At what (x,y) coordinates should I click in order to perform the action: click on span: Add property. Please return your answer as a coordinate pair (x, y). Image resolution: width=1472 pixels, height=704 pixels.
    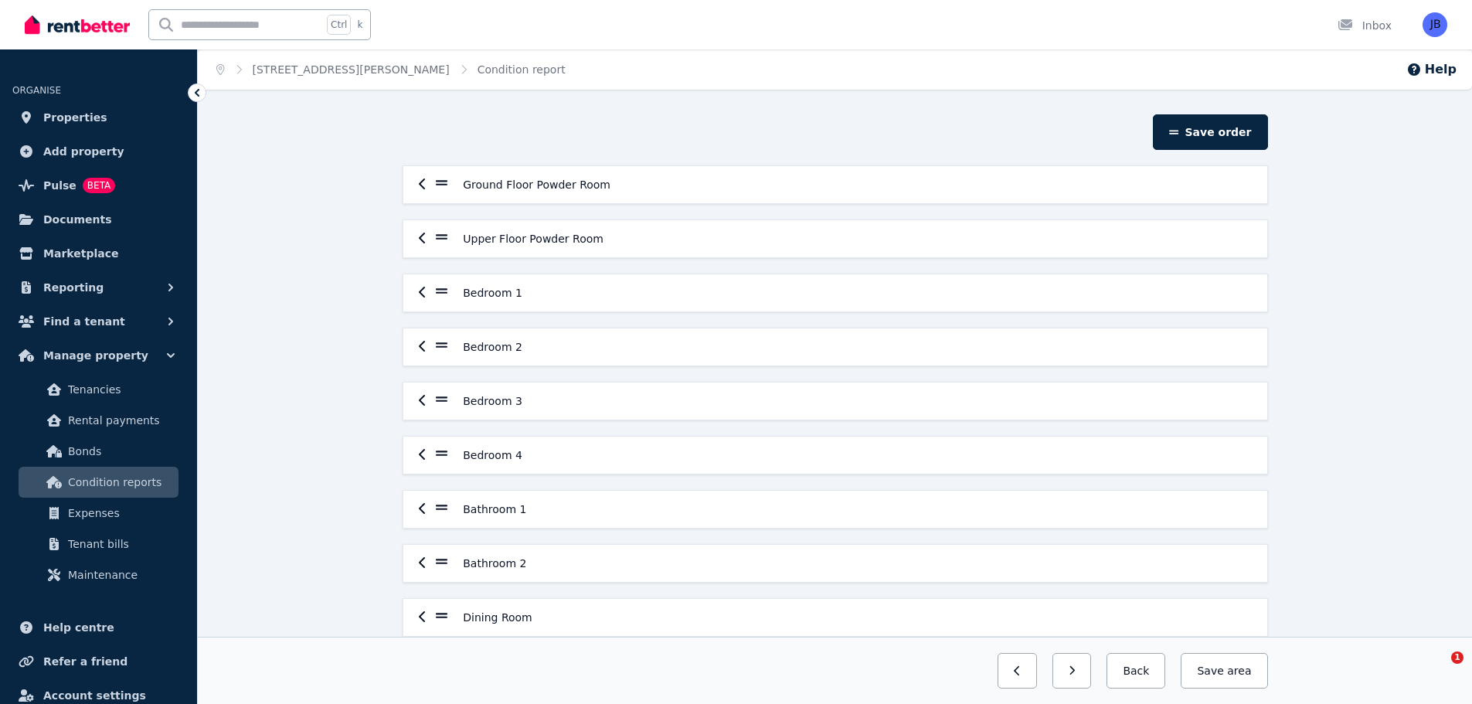
    Looking at the image, I should click on (83, 151).